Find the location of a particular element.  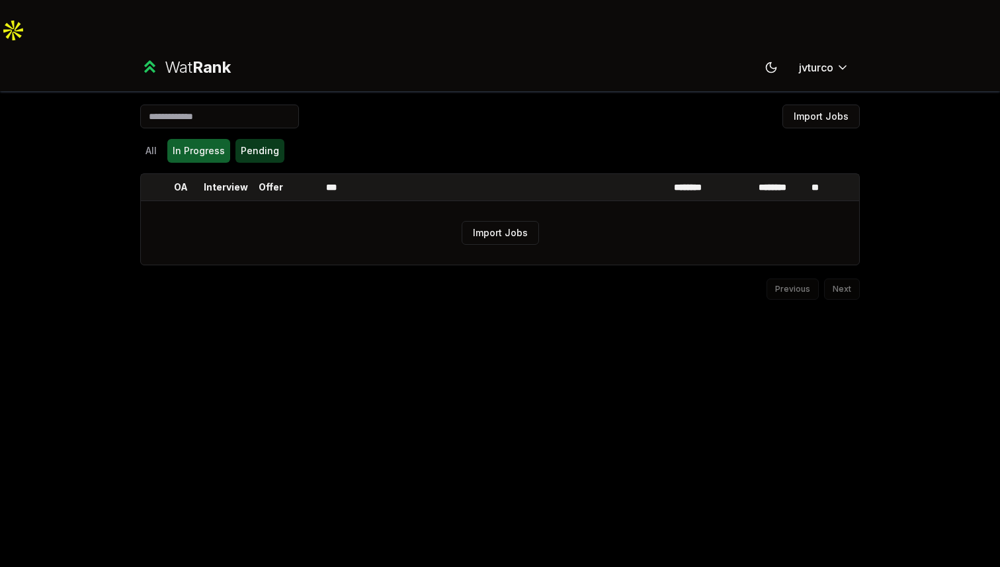

span: jvturco is located at coordinates (816, 67).